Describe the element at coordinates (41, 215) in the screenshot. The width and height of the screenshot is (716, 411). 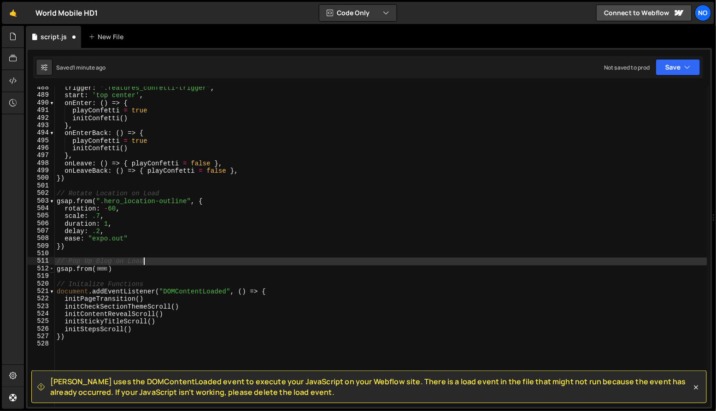
I see `div: 505` at that location.